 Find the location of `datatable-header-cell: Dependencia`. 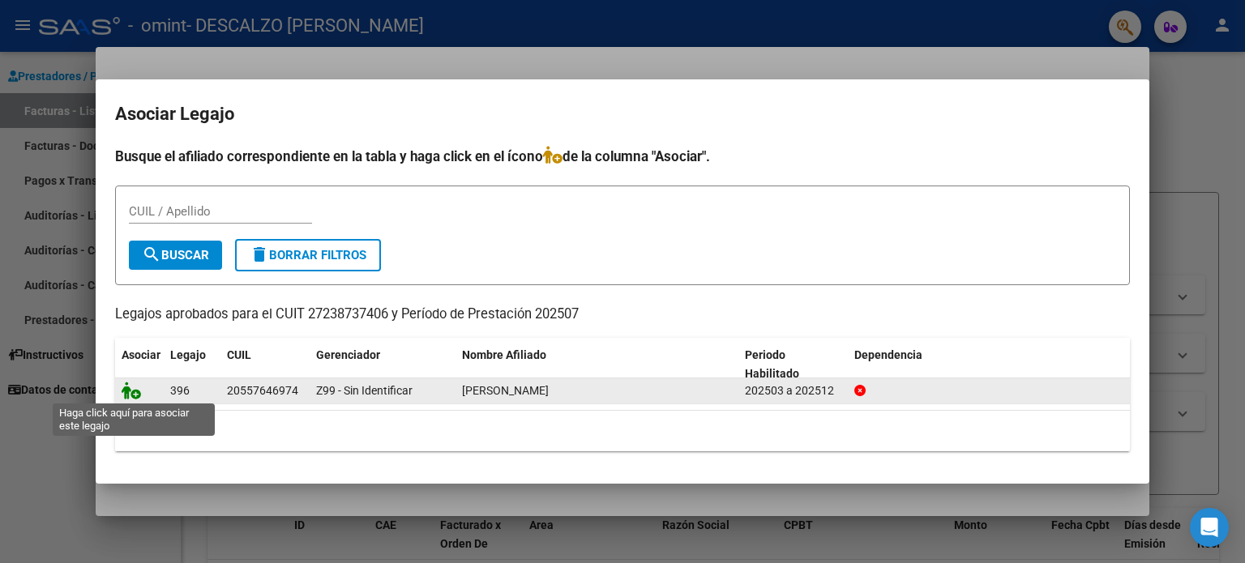

datatable-header-cell: Dependencia is located at coordinates (989, 365).